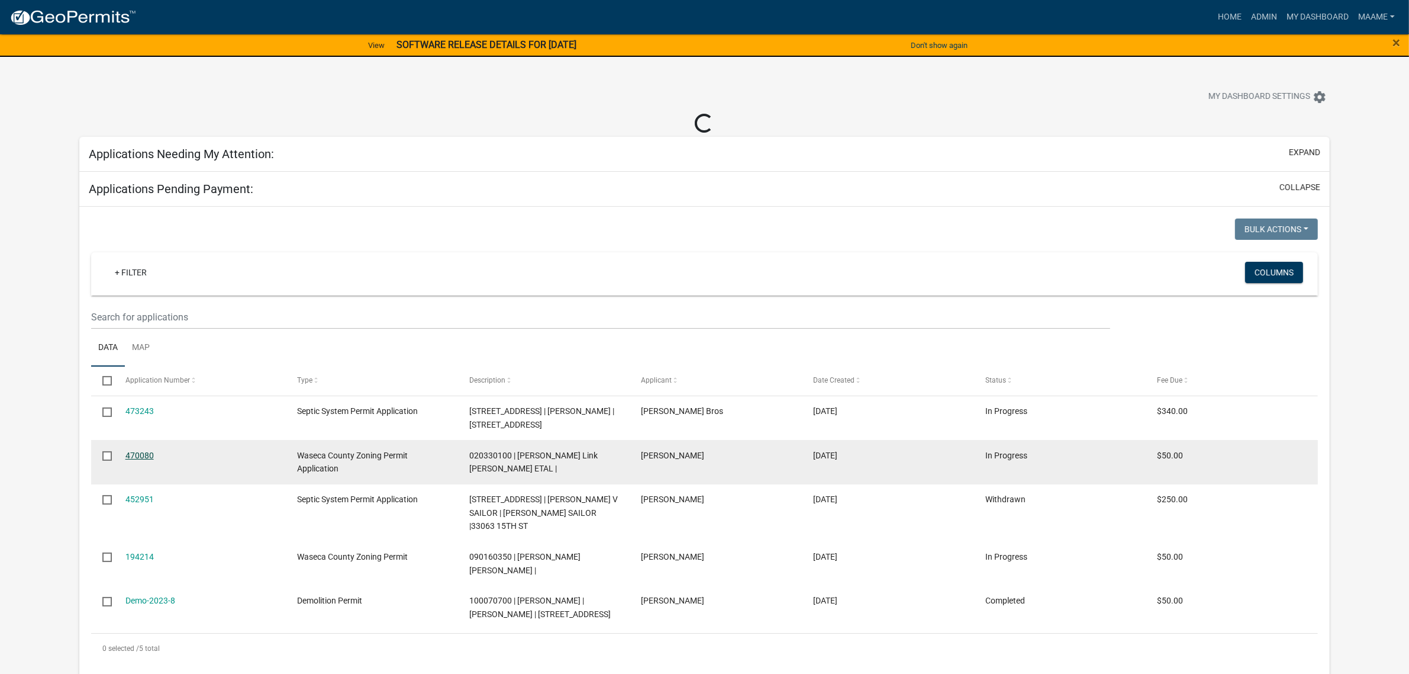  What do you see at coordinates (352, 556) in the screenshot?
I see `span: Waseca County Zoning Permit` at bounding box center [352, 556].